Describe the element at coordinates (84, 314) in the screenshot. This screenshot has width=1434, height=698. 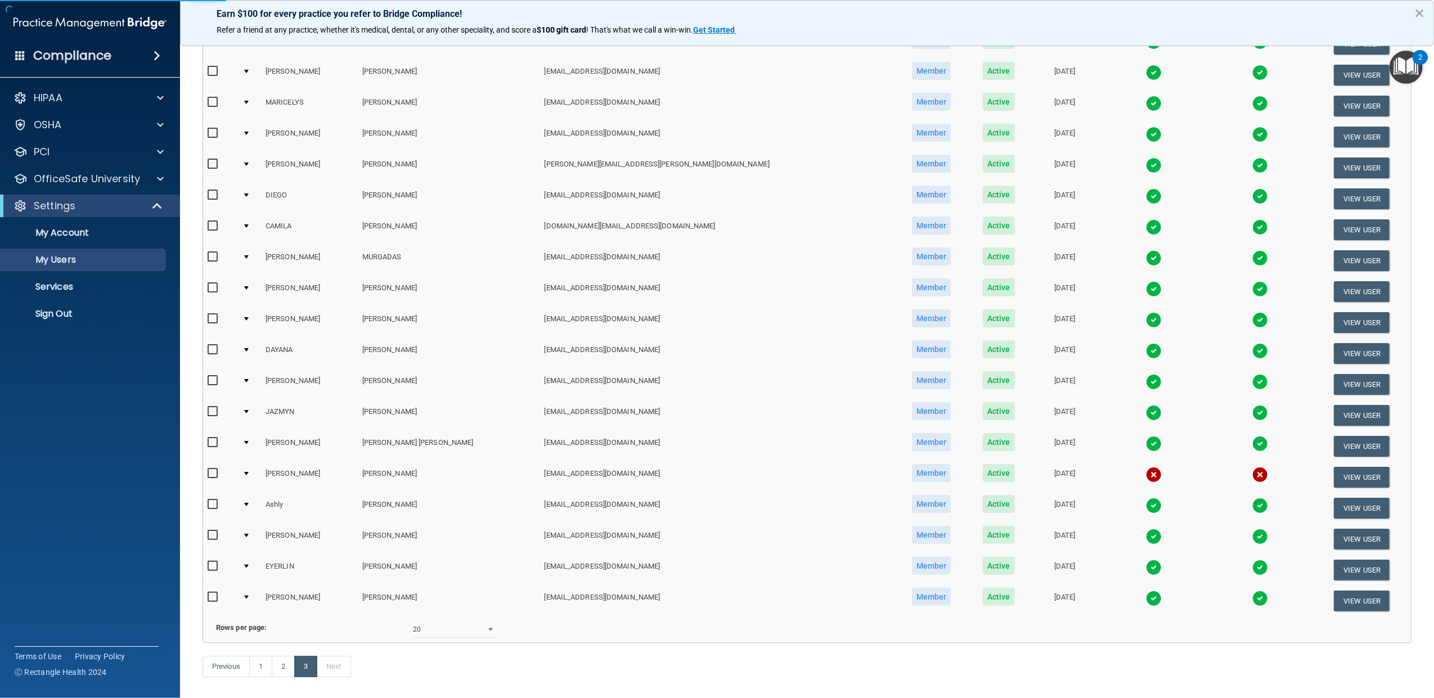
I see `p: Sign Out` at that location.